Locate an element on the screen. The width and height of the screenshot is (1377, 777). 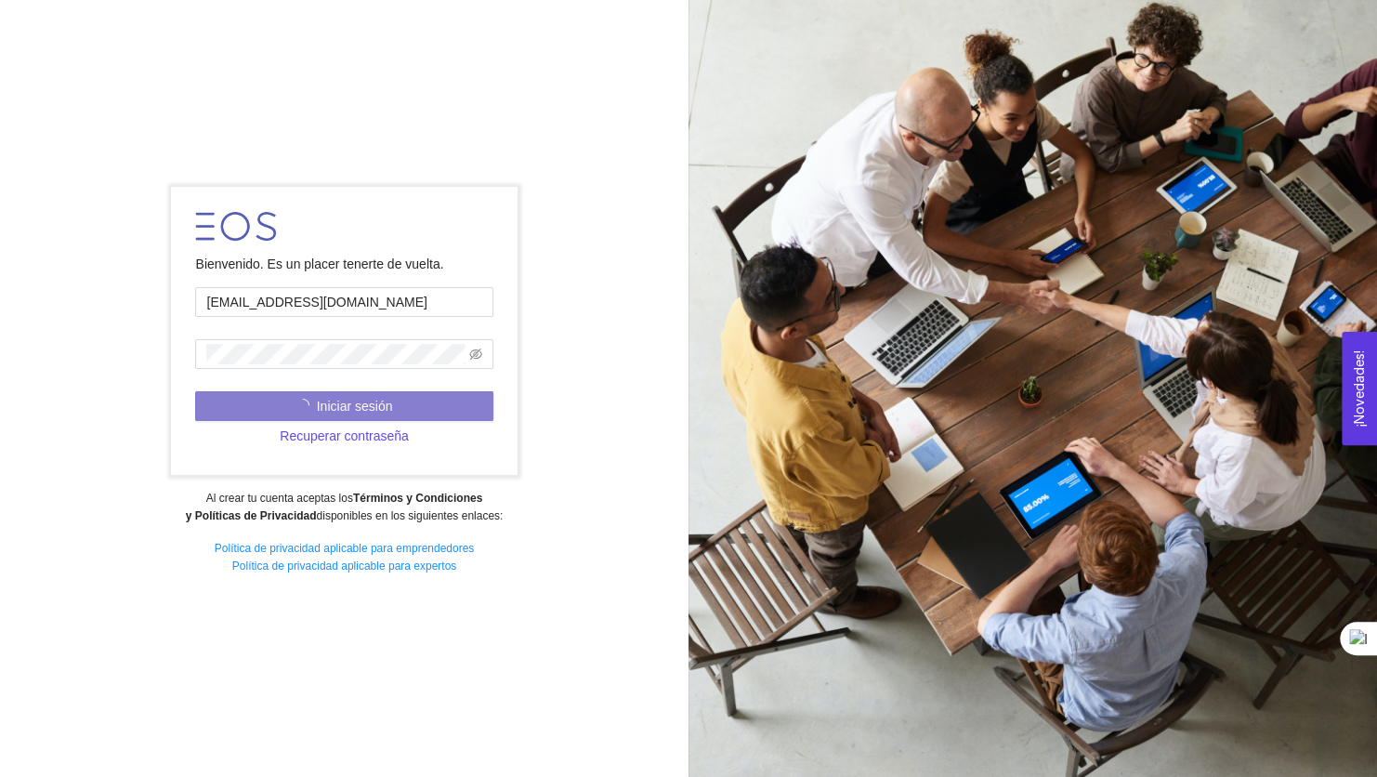
div: Al crear tu cuenta aceptas los disponibles en los siguientes enlaces: is located at coordinates (344, 507).